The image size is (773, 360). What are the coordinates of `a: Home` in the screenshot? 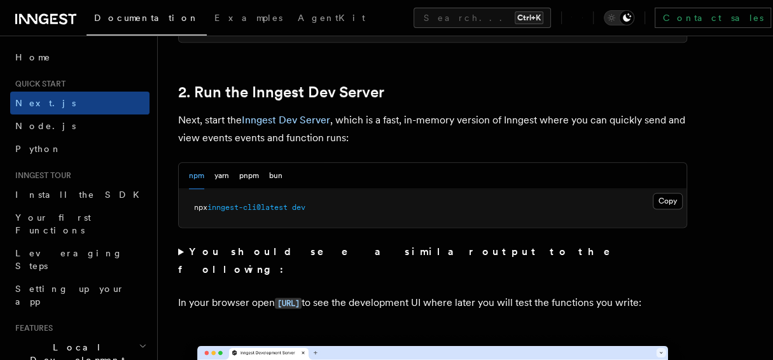 It's located at (80, 57).